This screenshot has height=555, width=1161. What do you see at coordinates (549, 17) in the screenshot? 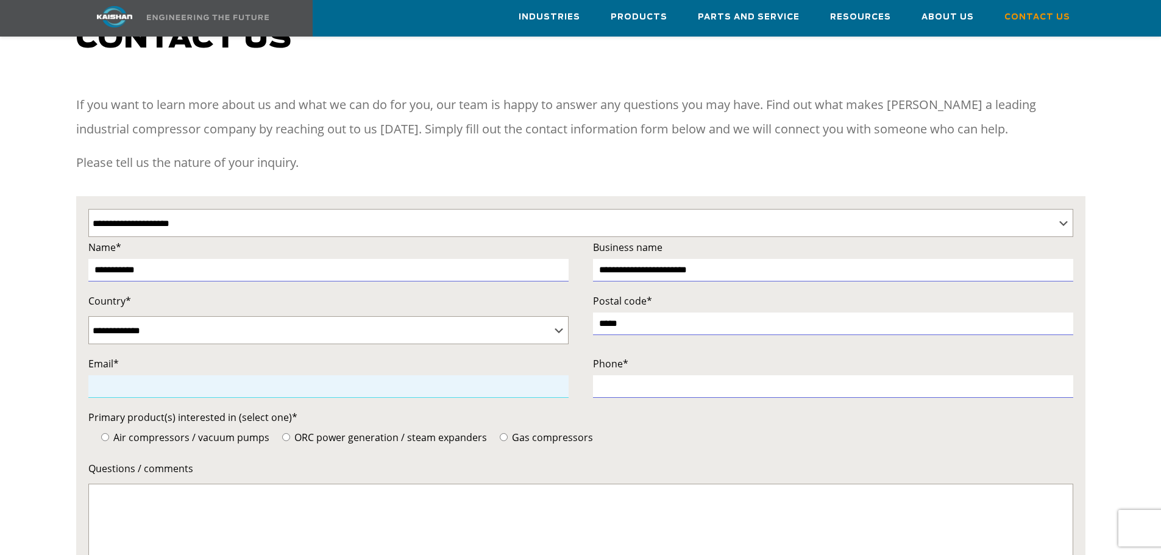
I see `span: Industries` at bounding box center [549, 17].